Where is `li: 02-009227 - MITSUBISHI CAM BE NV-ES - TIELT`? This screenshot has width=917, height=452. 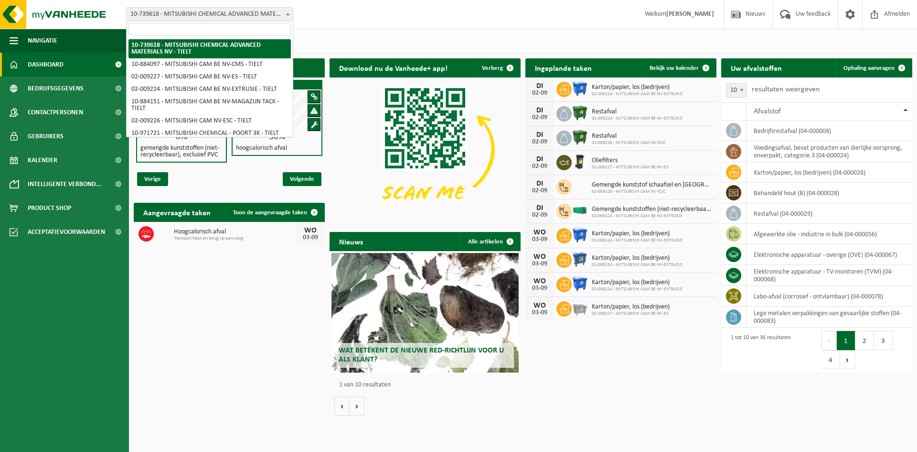 li: 02-009227 - MITSUBISHI CAM BE NV-ES - TIELT is located at coordinates (210, 77).